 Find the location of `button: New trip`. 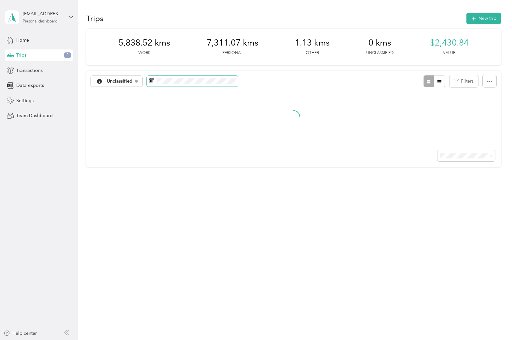

button: New trip is located at coordinates (483, 18).